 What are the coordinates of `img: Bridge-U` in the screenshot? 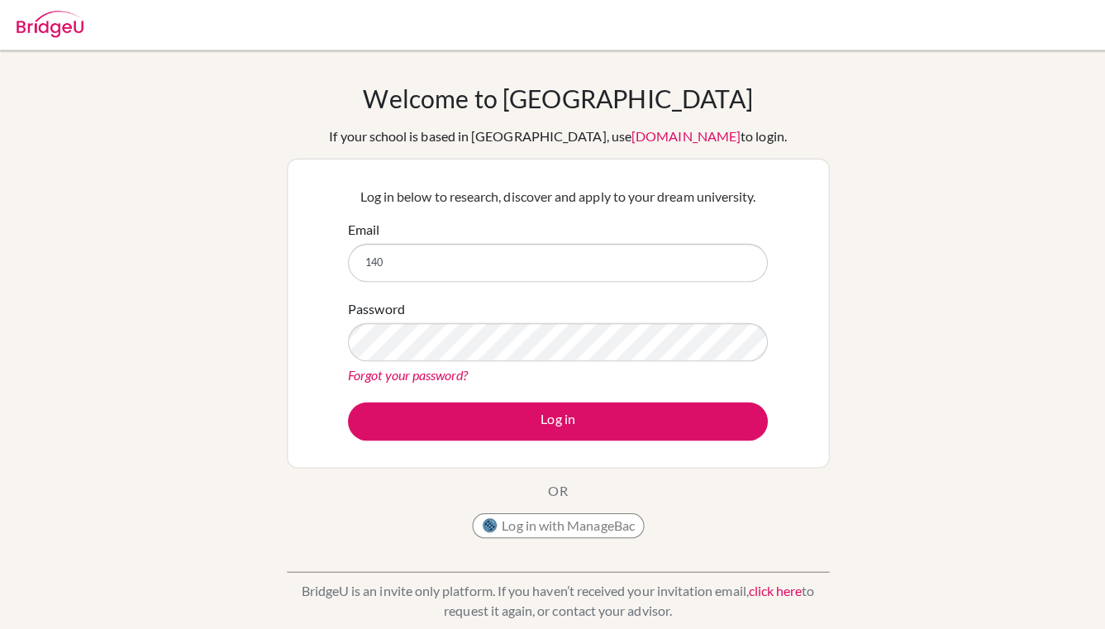 It's located at (50, 24).